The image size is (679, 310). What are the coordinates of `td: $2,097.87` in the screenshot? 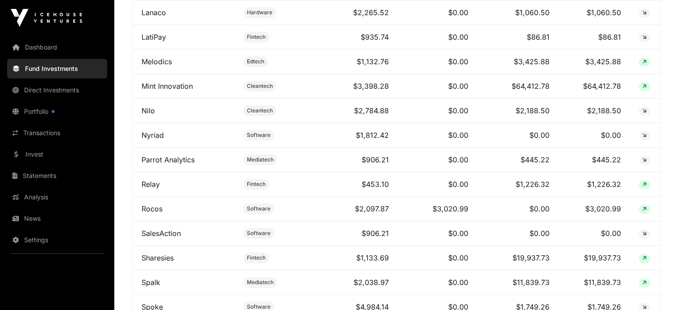 It's located at (354, 209).